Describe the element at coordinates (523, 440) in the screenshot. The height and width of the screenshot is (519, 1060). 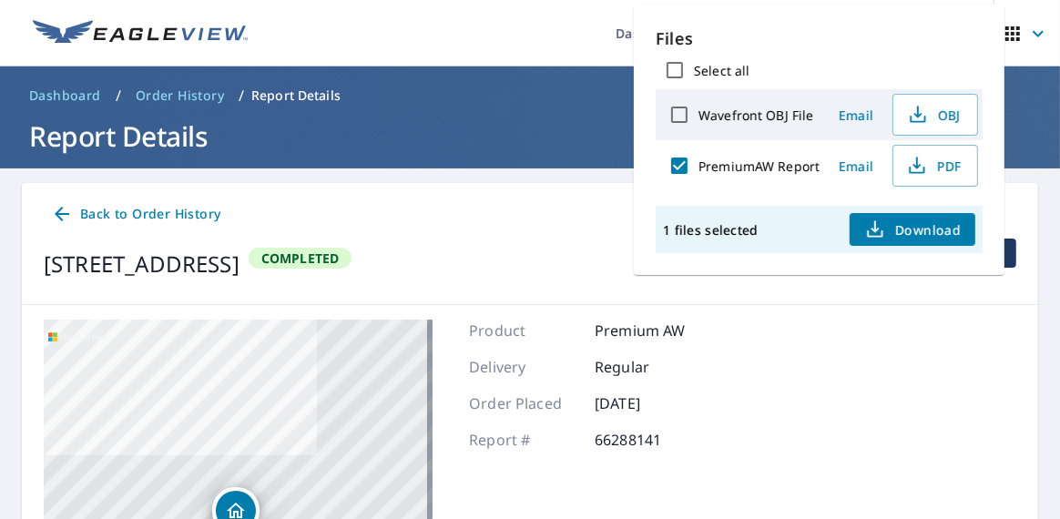
I see `p: Report #` at that location.